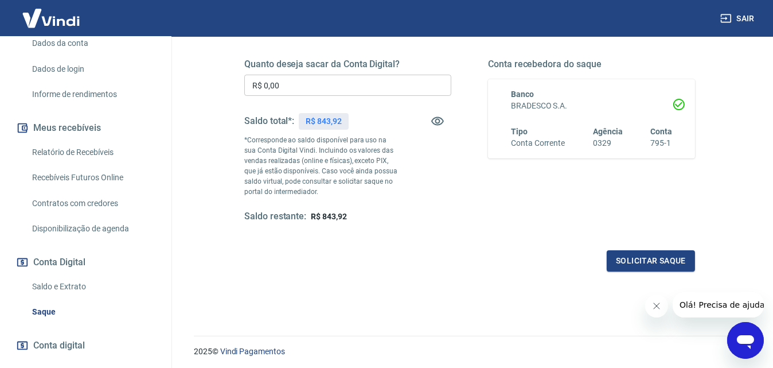  I want to click on a: Saque, so click(92, 311).